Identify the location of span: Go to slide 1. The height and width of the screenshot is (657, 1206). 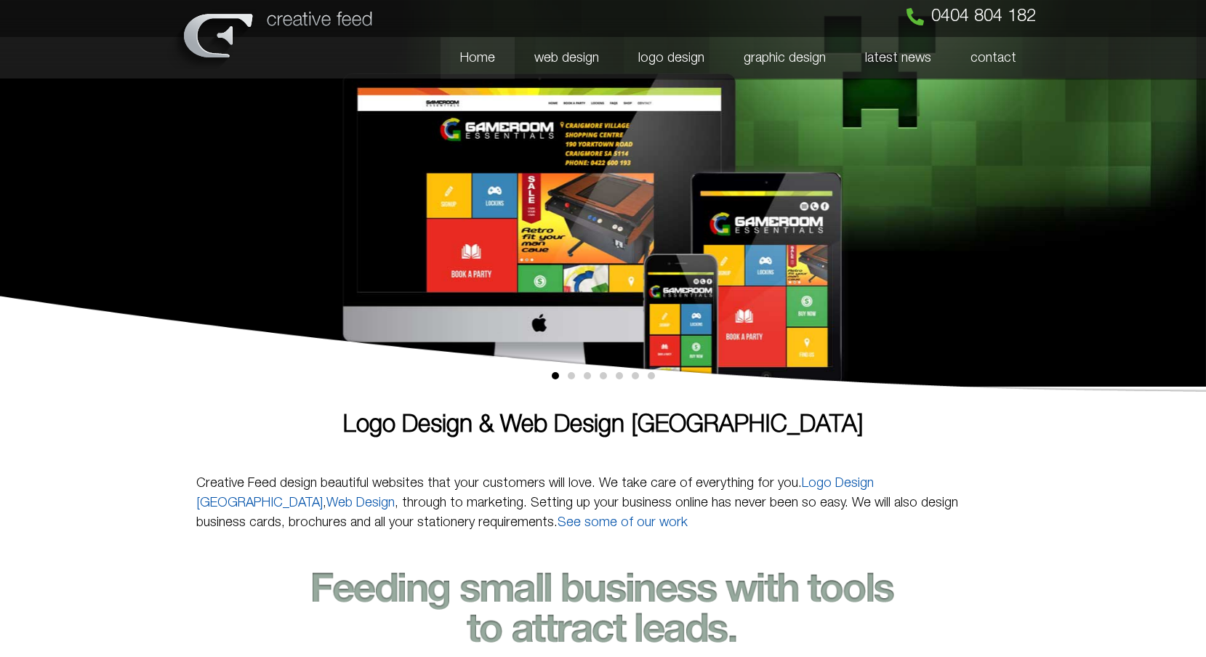
(556, 376).